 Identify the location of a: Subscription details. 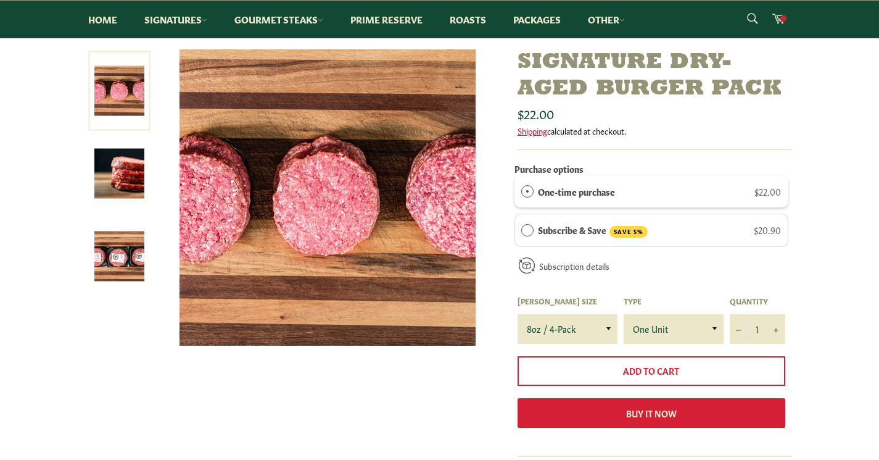
(575, 265).